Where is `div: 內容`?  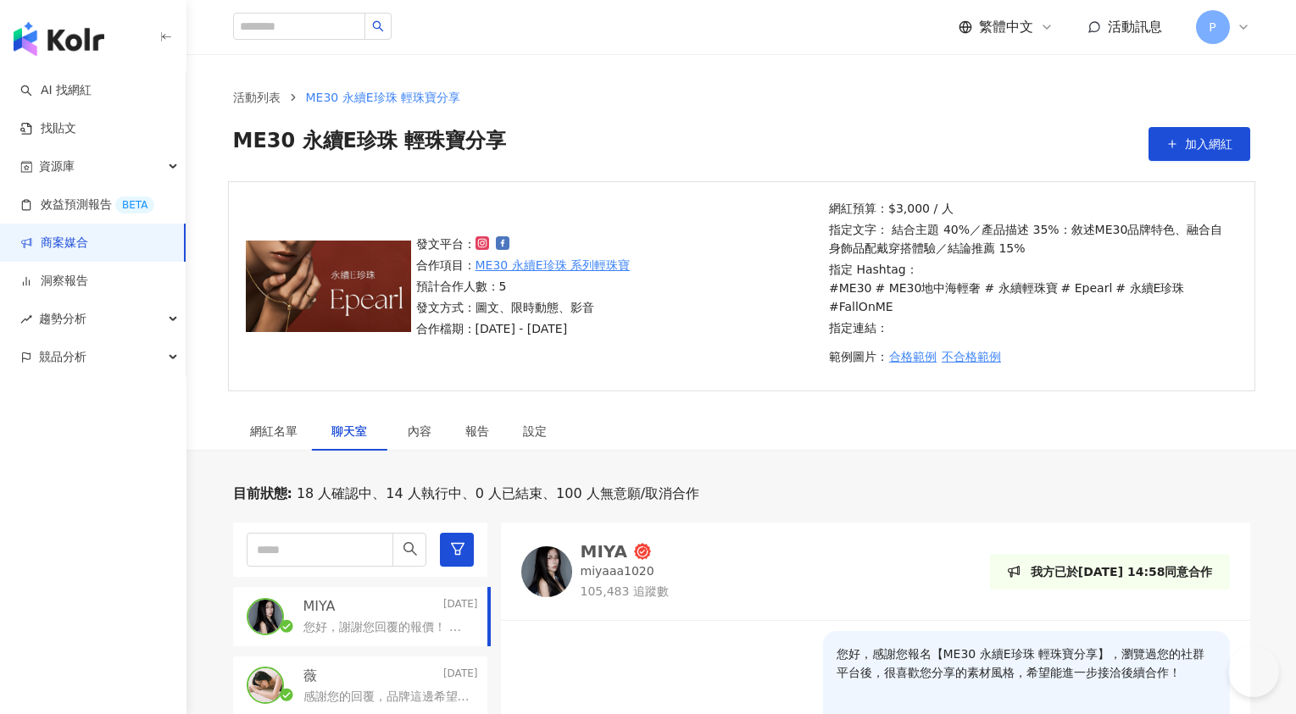 div: 內容 is located at coordinates (419, 431).